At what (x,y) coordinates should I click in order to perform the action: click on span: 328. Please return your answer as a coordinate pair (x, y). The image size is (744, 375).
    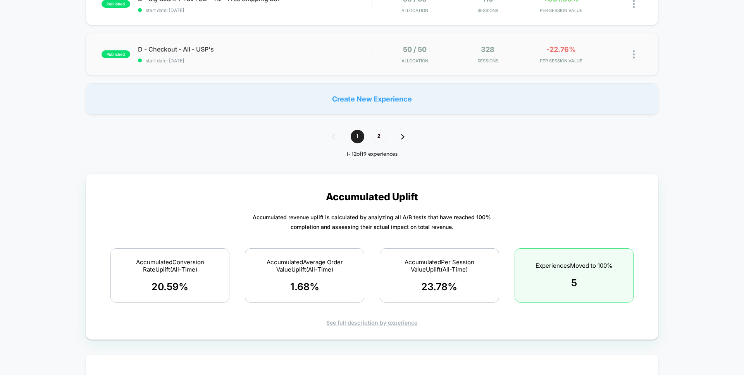
    Looking at the image, I should click on (487, 49).